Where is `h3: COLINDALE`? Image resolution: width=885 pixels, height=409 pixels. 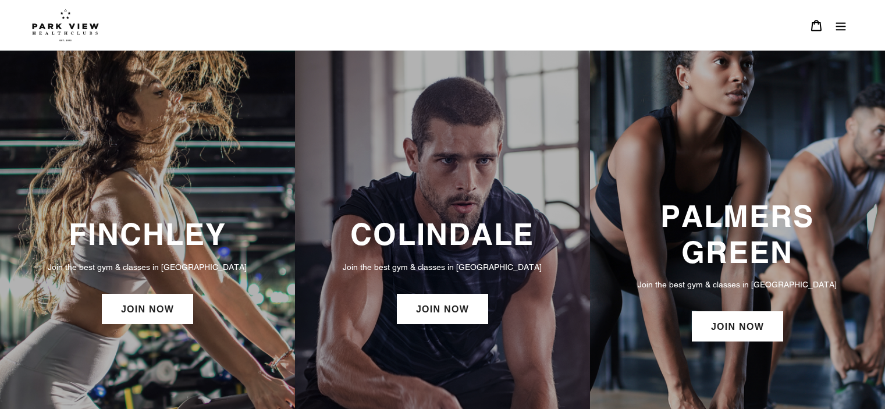
h3: COLINDALE is located at coordinates (442, 234).